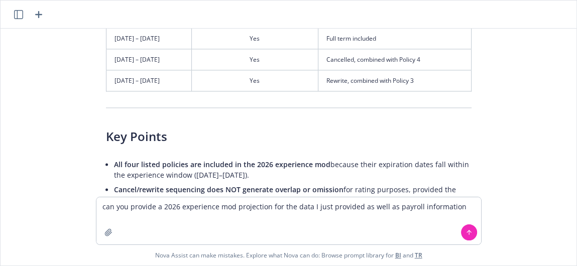  What do you see at coordinates (137, 136) in the screenshot?
I see `span: Key Points` at bounding box center [137, 136].